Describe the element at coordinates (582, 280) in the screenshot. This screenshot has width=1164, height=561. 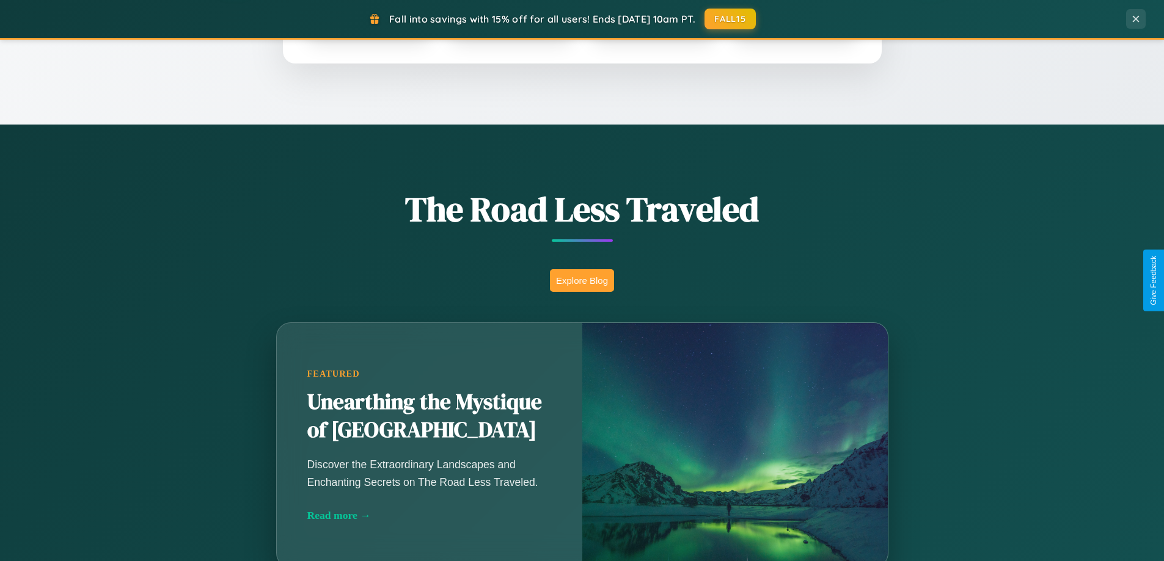
I see `button: Explore Blog` at that location.